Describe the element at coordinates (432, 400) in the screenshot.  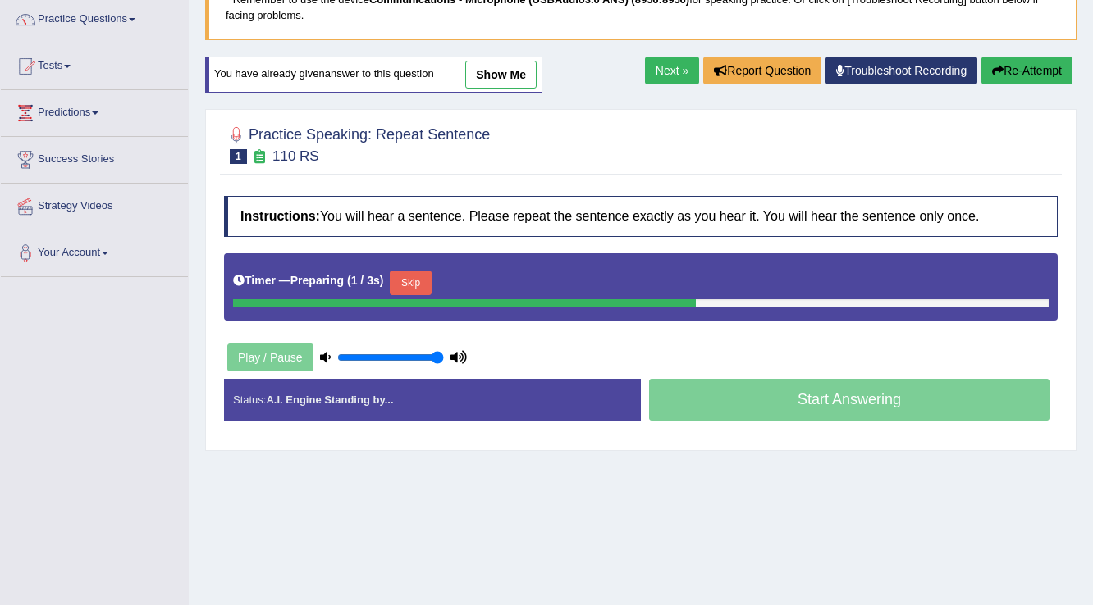
I see `div: Status:` at that location.